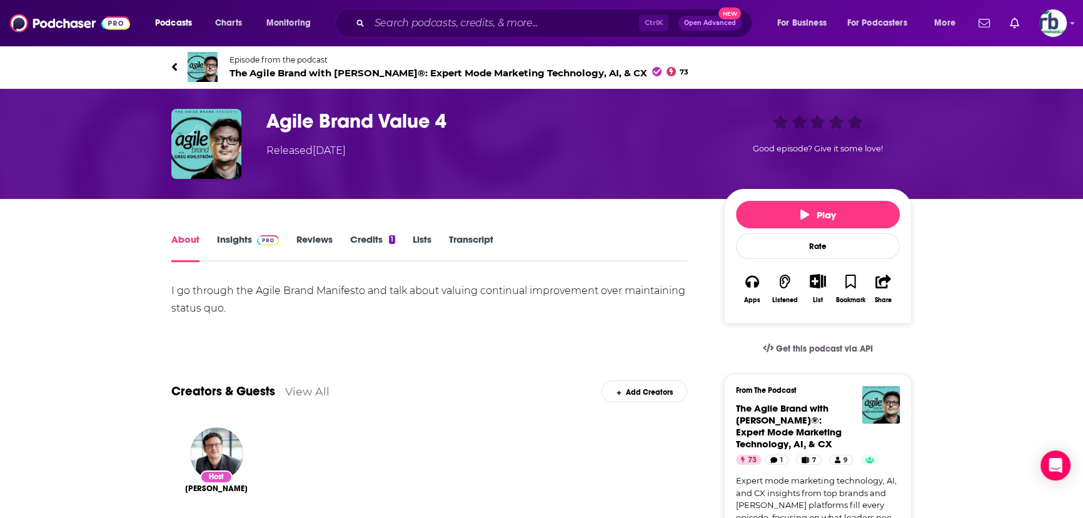 This screenshot has height=518, width=1083. Describe the element at coordinates (818, 148) in the screenshot. I see `span: Good episode? Give it some love!` at that location.